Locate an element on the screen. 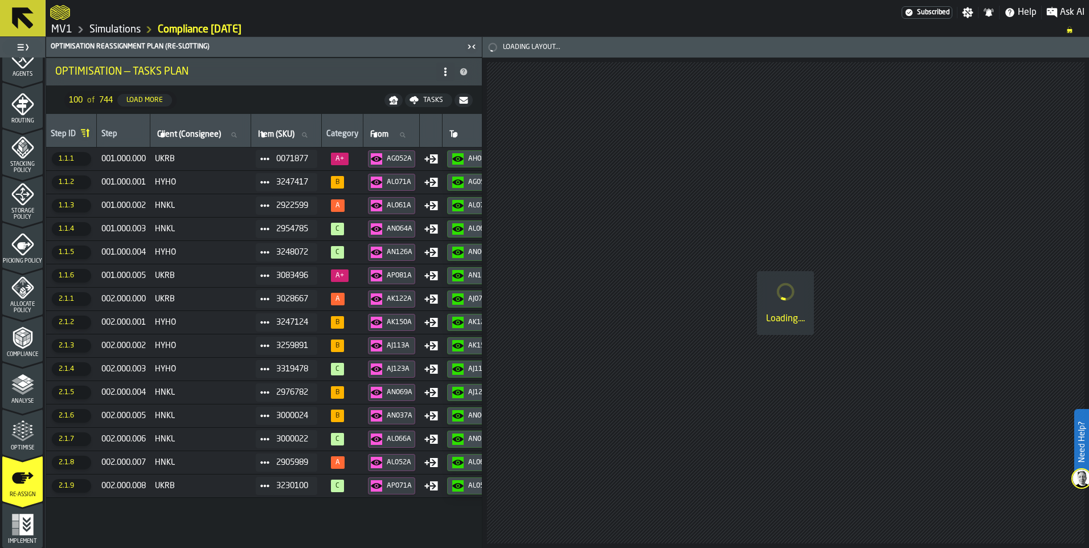  span: 3000022 is located at coordinates (292, 439).